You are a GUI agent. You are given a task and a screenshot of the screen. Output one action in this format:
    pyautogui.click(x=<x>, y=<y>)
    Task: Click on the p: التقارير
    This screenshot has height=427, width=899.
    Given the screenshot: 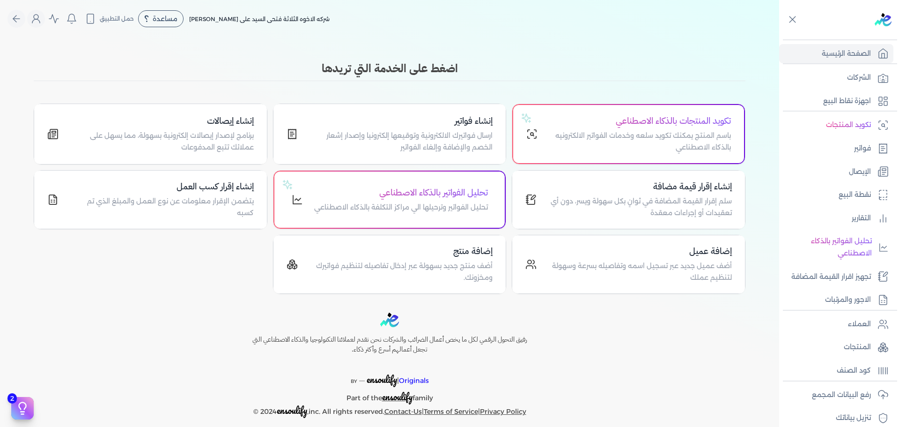 What is the action you would take?
    pyautogui.click(x=862, y=218)
    